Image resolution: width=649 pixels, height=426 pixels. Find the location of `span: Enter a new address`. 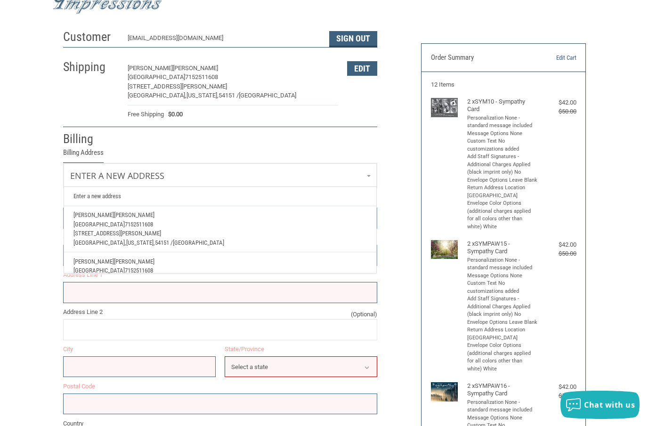

span: Enter a new address is located at coordinates (117, 176).